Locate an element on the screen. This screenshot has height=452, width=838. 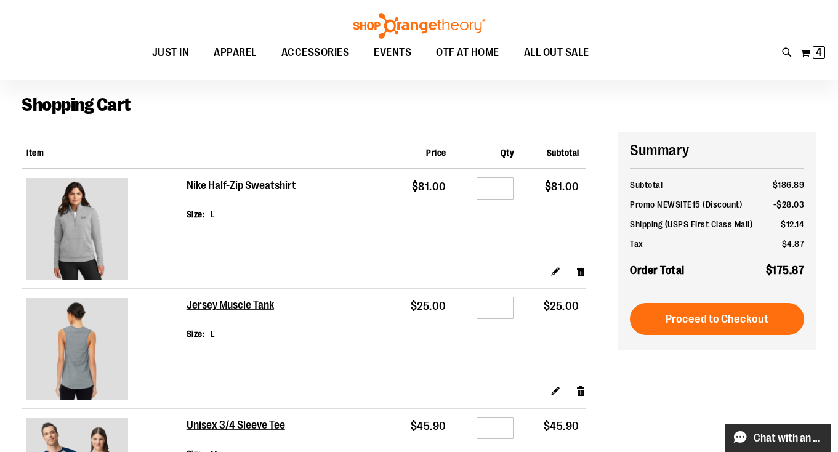
span: 4 is located at coordinates (819, 52).